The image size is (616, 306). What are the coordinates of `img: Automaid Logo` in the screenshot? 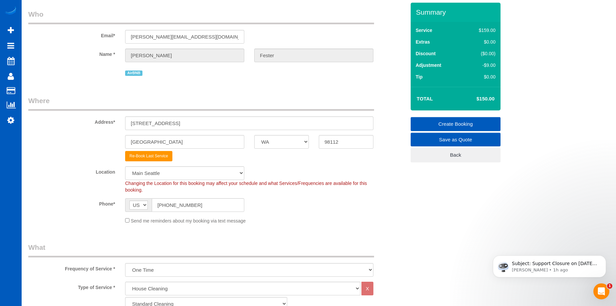 It's located at (11, 11).